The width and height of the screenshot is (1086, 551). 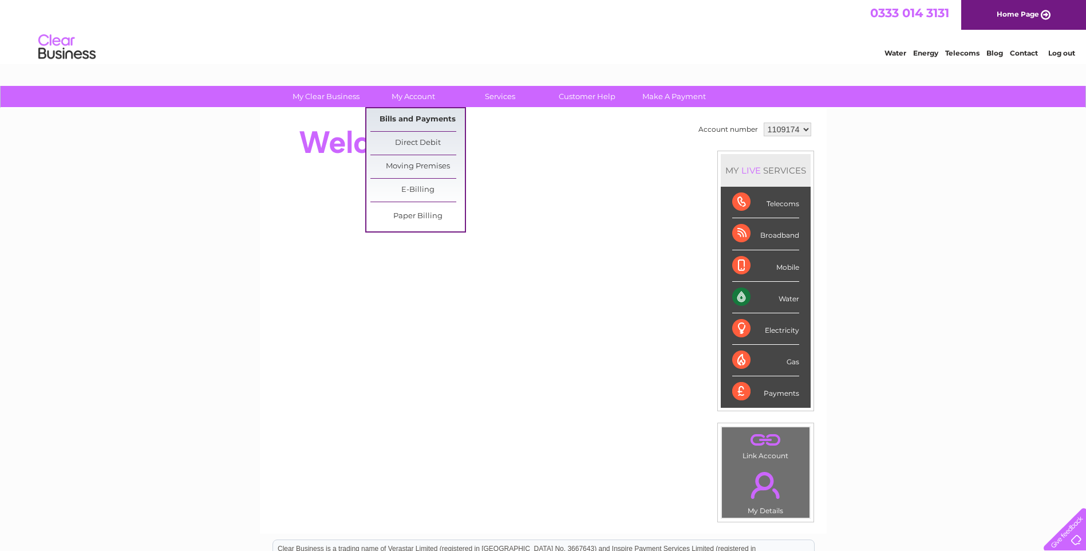 I want to click on div: MY SERVICES, so click(x=765, y=170).